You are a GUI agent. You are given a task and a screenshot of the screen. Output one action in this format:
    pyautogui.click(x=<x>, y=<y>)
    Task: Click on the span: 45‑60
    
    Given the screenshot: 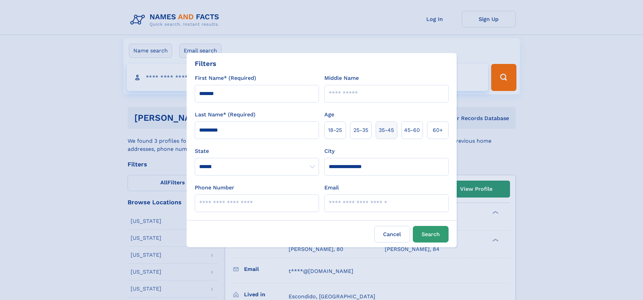 What is the action you would take?
    pyautogui.click(x=412, y=130)
    